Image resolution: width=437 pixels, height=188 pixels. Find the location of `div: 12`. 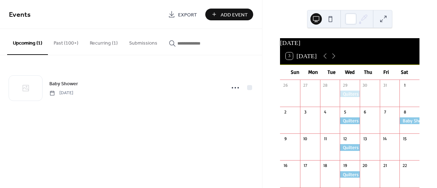

div: 12 is located at coordinates (345, 139).